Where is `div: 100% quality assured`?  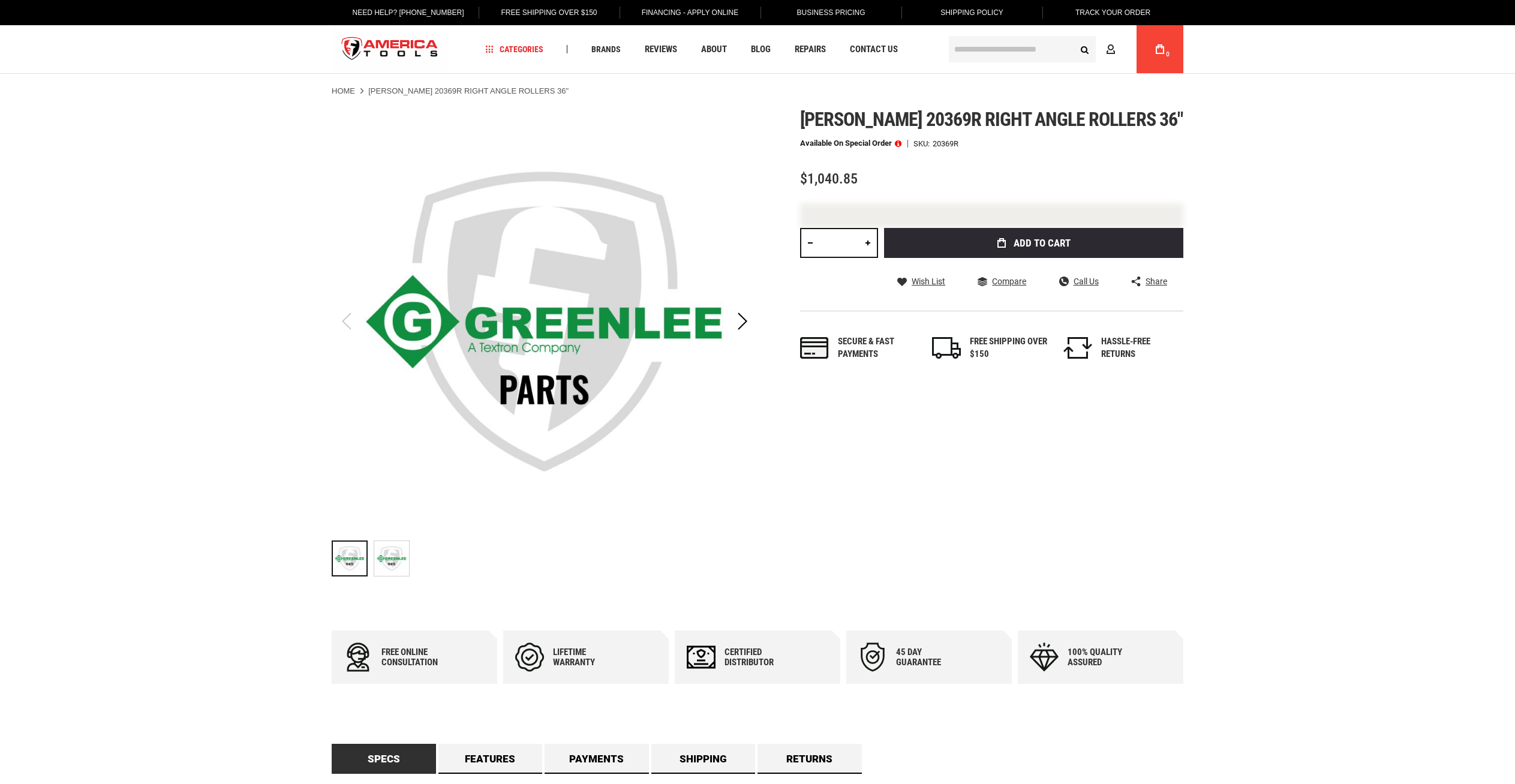
div: 100% quality assured is located at coordinates (1104, 657).